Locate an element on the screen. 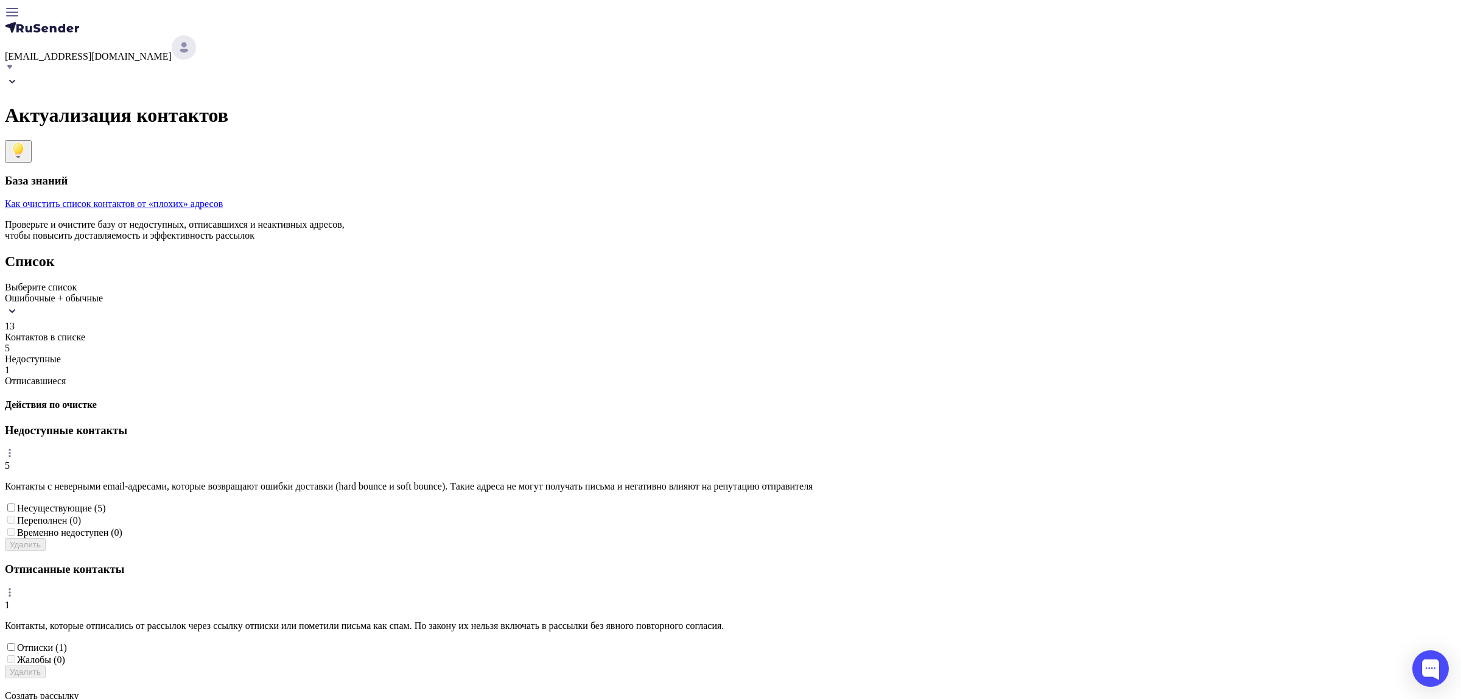 The width and height of the screenshot is (1461, 699). h4: Действия по очистке is located at coordinates (730, 405).